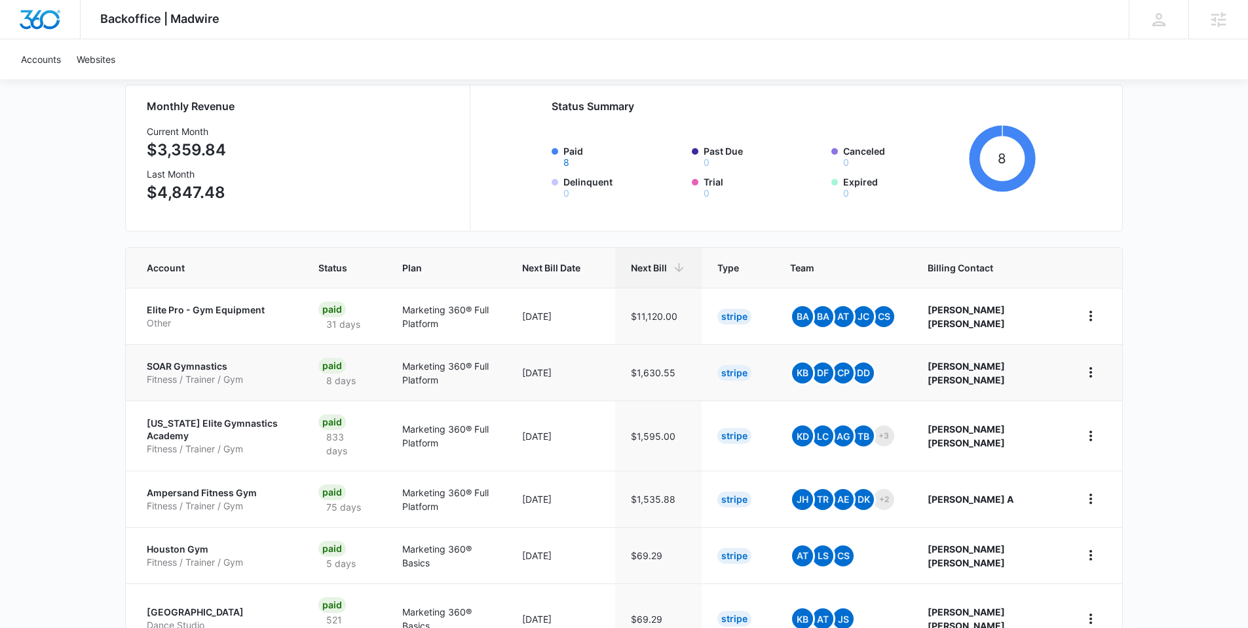  I want to click on a: Accounts, so click(41, 59).